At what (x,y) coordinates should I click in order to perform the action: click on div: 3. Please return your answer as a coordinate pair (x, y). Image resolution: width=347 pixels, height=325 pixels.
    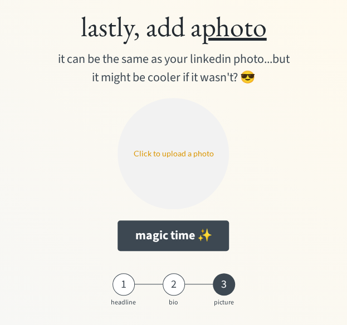
    Looking at the image, I should click on (224, 284).